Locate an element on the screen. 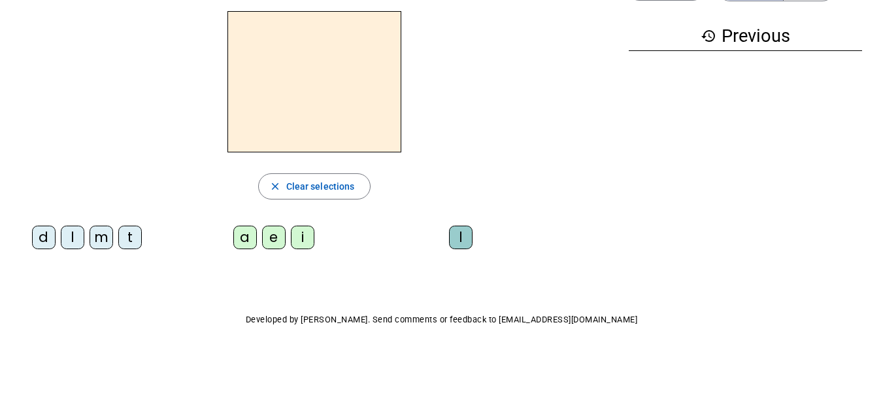 Image resolution: width=883 pixels, height=397 pixels. h3: Previous is located at coordinates (745, 36).